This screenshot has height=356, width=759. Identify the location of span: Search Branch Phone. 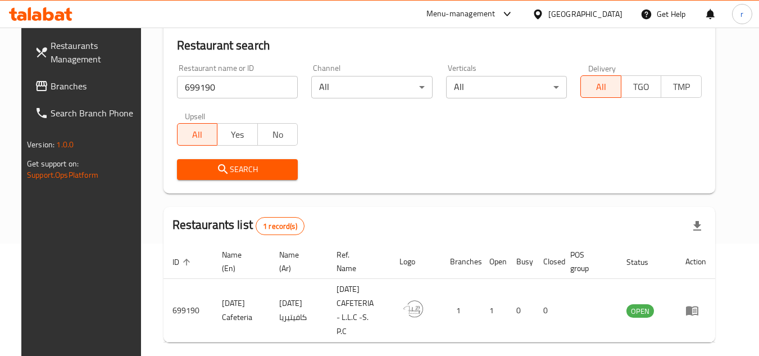
(95, 113).